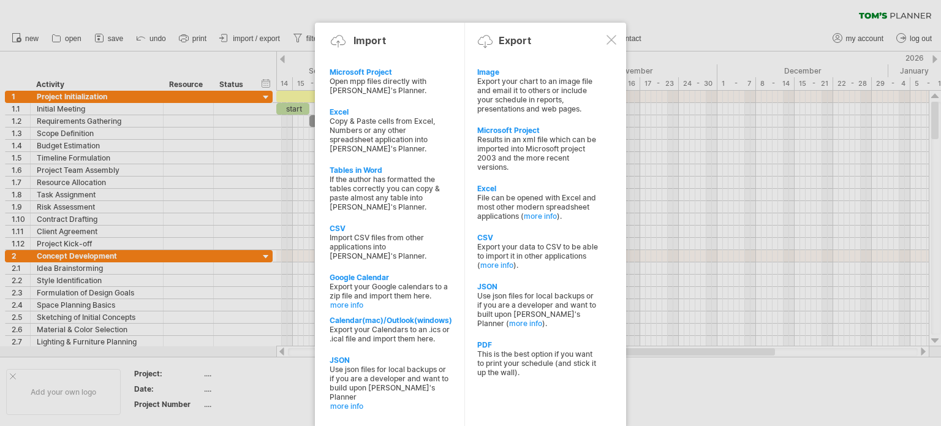 The height and width of the screenshot is (426, 941). What do you see at coordinates (538, 344) in the screenshot?
I see `div: PDF` at bounding box center [538, 344].